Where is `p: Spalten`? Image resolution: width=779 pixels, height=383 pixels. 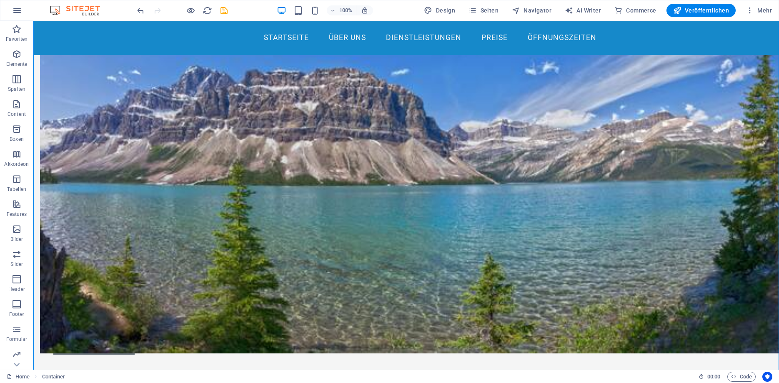 p: Spalten is located at coordinates (17, 89).